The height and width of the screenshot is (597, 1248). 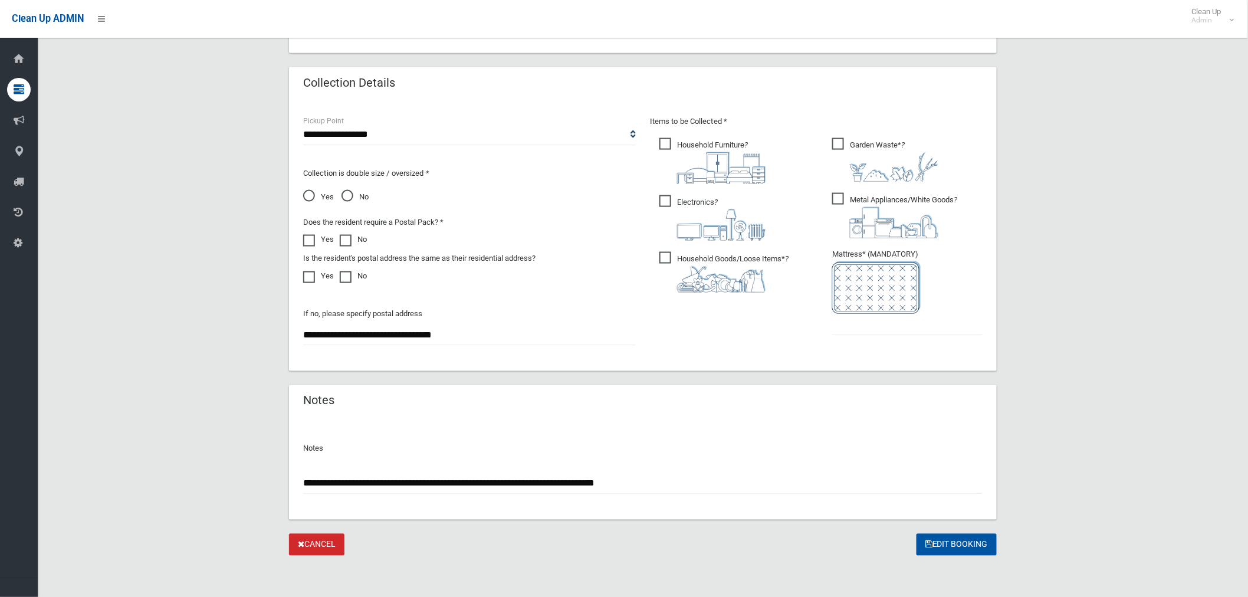 What do you see at coordinates (895, 215) in the screenshot?
I see `span: Metal Appliances/White Goods` at bounding box center [895, 215].